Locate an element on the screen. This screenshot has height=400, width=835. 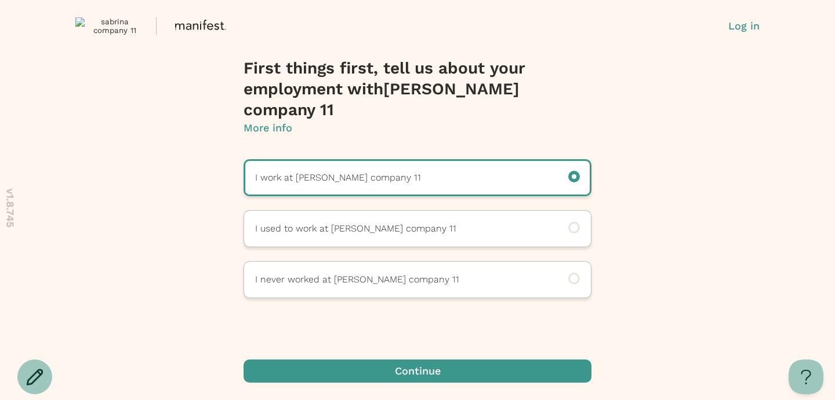
img: sabrina company 11 is located at coordinates (110, 26).